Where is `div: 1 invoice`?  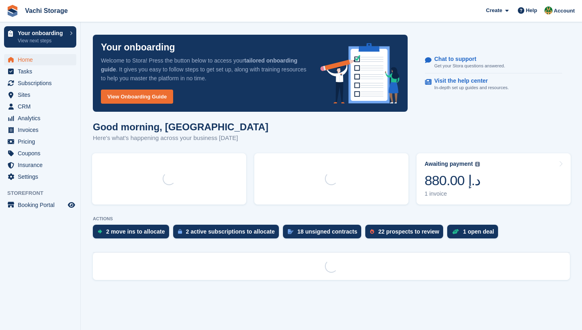 div: 1 invoice is located at coordinates (453, 194).